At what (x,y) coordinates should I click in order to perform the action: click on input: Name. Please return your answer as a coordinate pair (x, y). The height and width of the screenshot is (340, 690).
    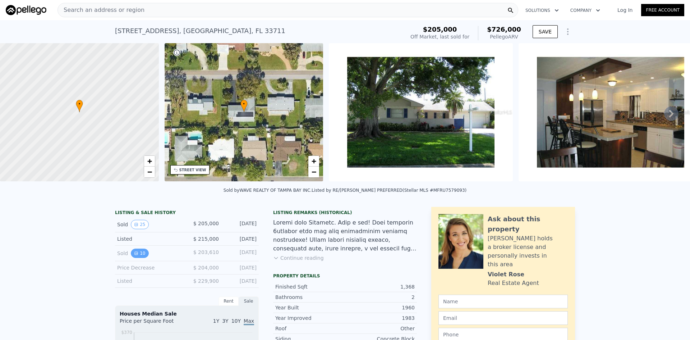
    Looking at the image, I should click on (503, 301).